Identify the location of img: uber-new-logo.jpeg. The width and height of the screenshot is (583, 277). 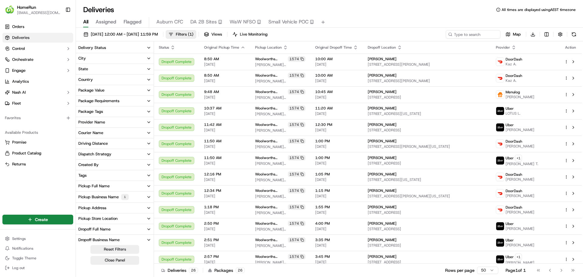
(500, 111).